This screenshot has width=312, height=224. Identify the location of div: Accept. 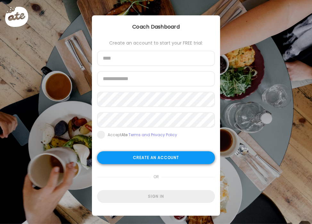
(142, 135).